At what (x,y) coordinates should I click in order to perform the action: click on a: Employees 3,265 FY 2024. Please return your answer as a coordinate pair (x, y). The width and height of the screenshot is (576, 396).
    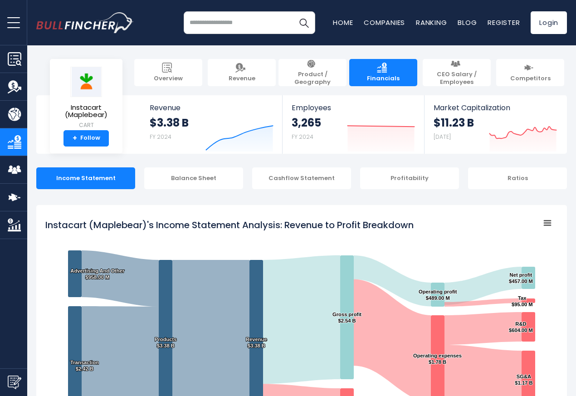
    Looking at the image, I should click on (353, 124).